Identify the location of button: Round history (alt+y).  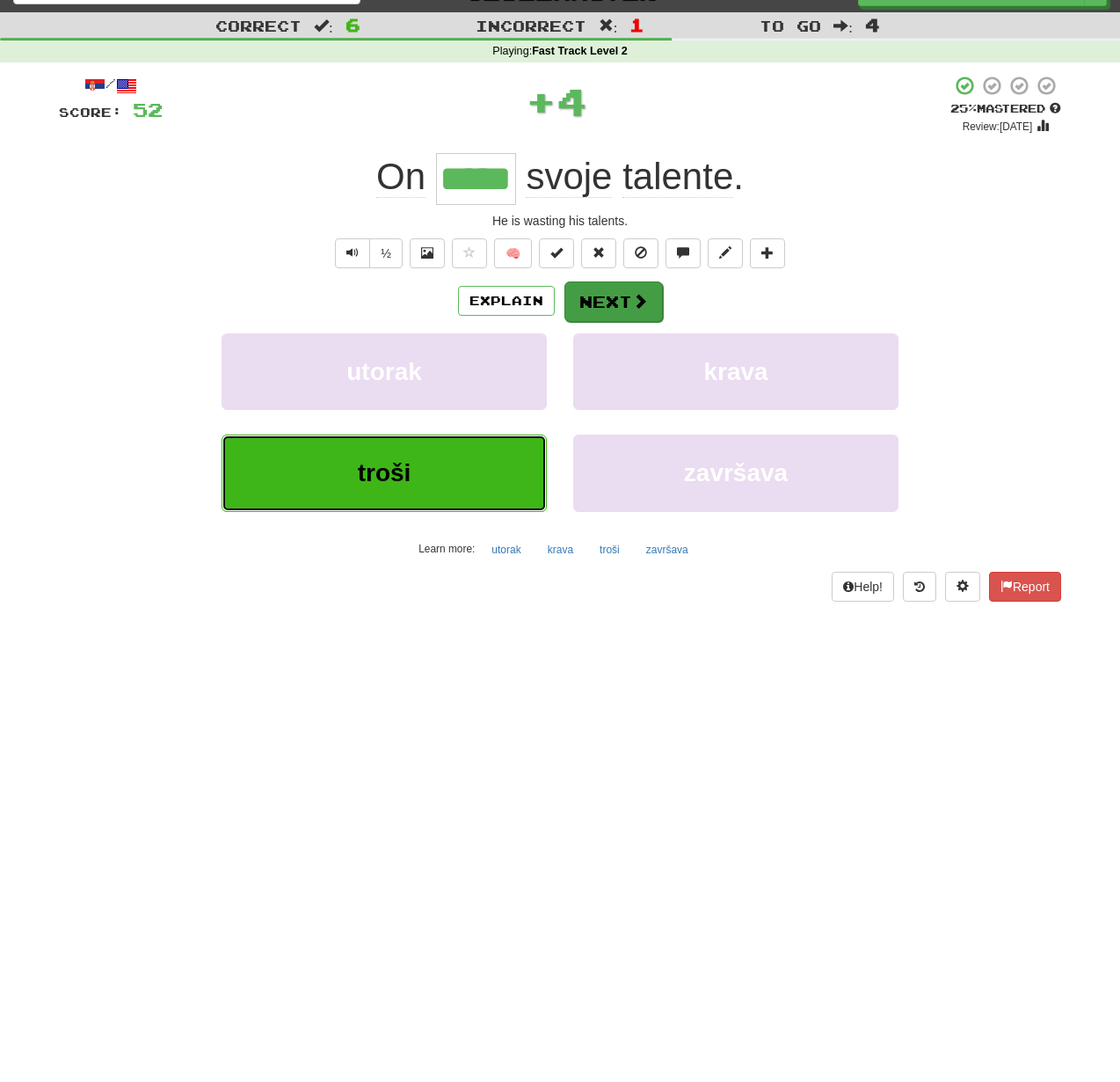
(920, 587).